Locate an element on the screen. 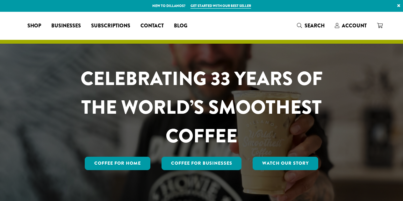 This screenshot has height=201, width=403. a: Coffee For Businesses is located at coordinates (202, 163).